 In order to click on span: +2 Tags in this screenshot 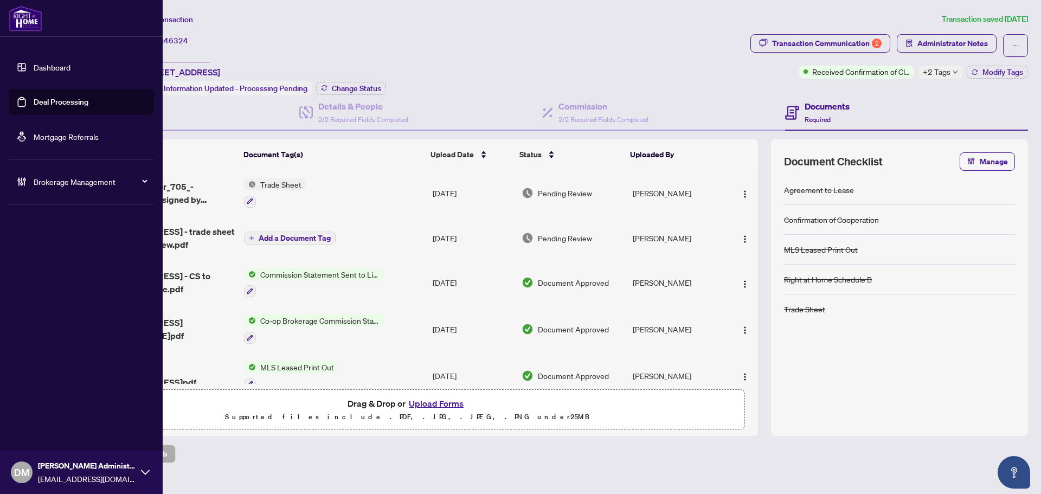, I will do `click(936, 72)`.